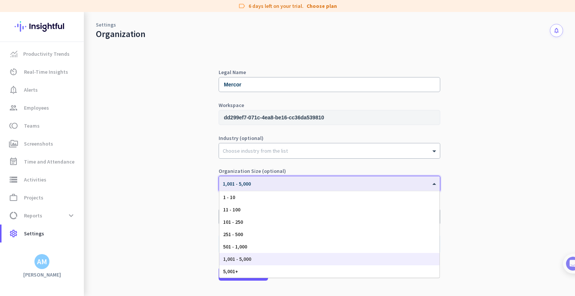 This screenshot has width=575, height=296. What do you see at coordinates (43, 234) in the screenshot?
I see `a: settingsSettings` at bounding box center [43, 234].